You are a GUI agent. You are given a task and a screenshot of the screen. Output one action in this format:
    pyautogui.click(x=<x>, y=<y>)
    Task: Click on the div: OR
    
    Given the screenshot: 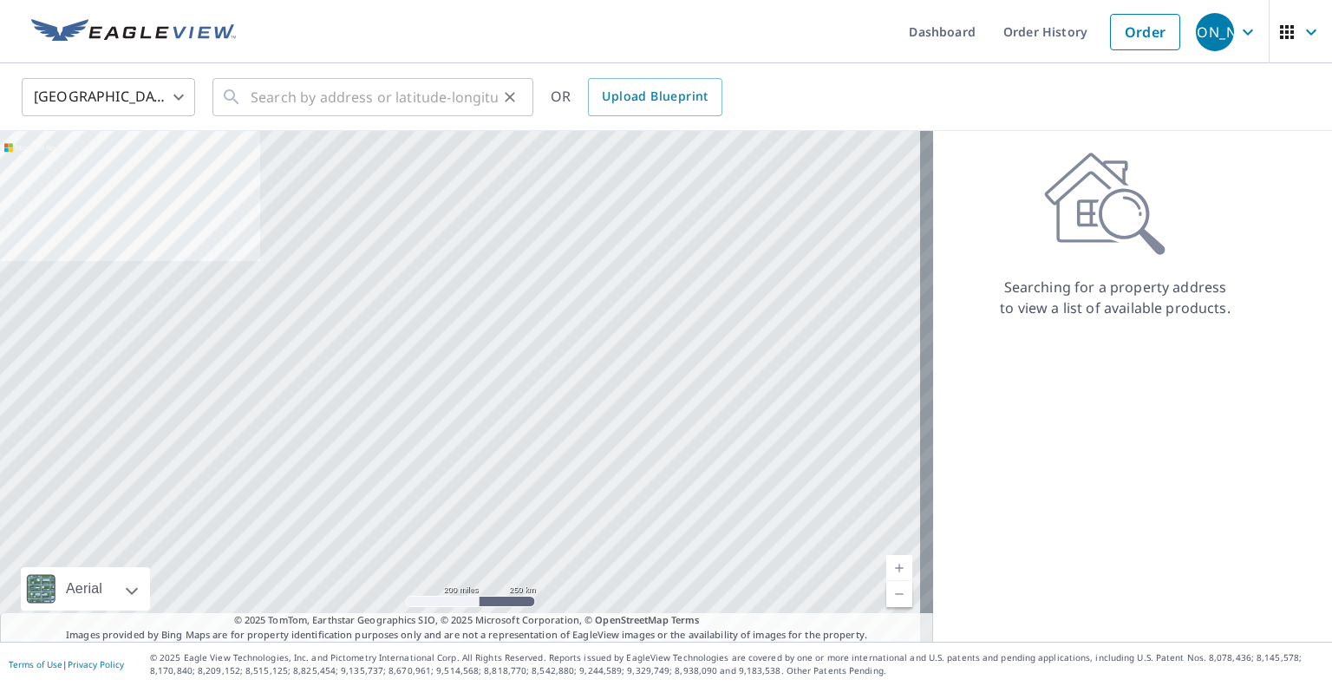 What is the action you would take?
    pyautogui.click(x=636, y=97)
    